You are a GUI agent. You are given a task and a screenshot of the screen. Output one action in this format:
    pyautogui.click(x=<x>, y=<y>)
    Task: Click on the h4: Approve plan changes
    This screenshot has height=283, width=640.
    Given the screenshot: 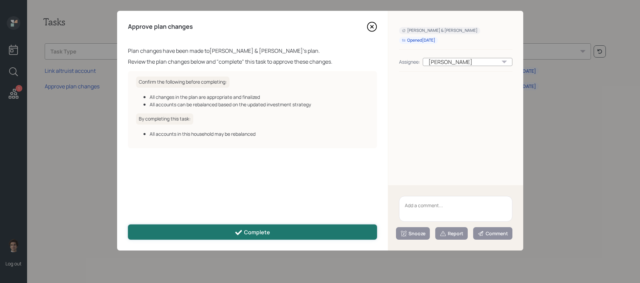 What is the action you would take?
    pyautogui.click(x=160, y=27)
    